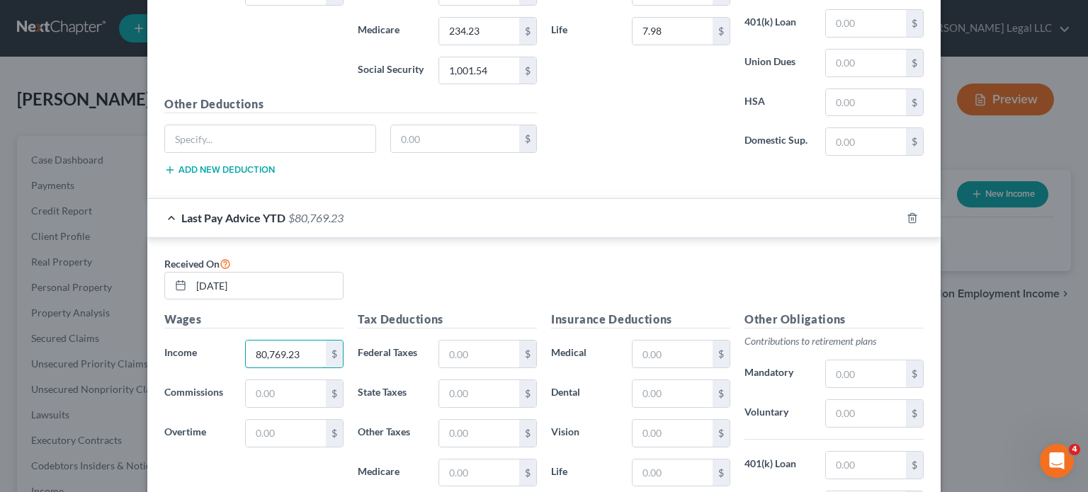 This screenshot has width=1088, height=492. I want to click on label: Other Taxes, so click(391, 434).